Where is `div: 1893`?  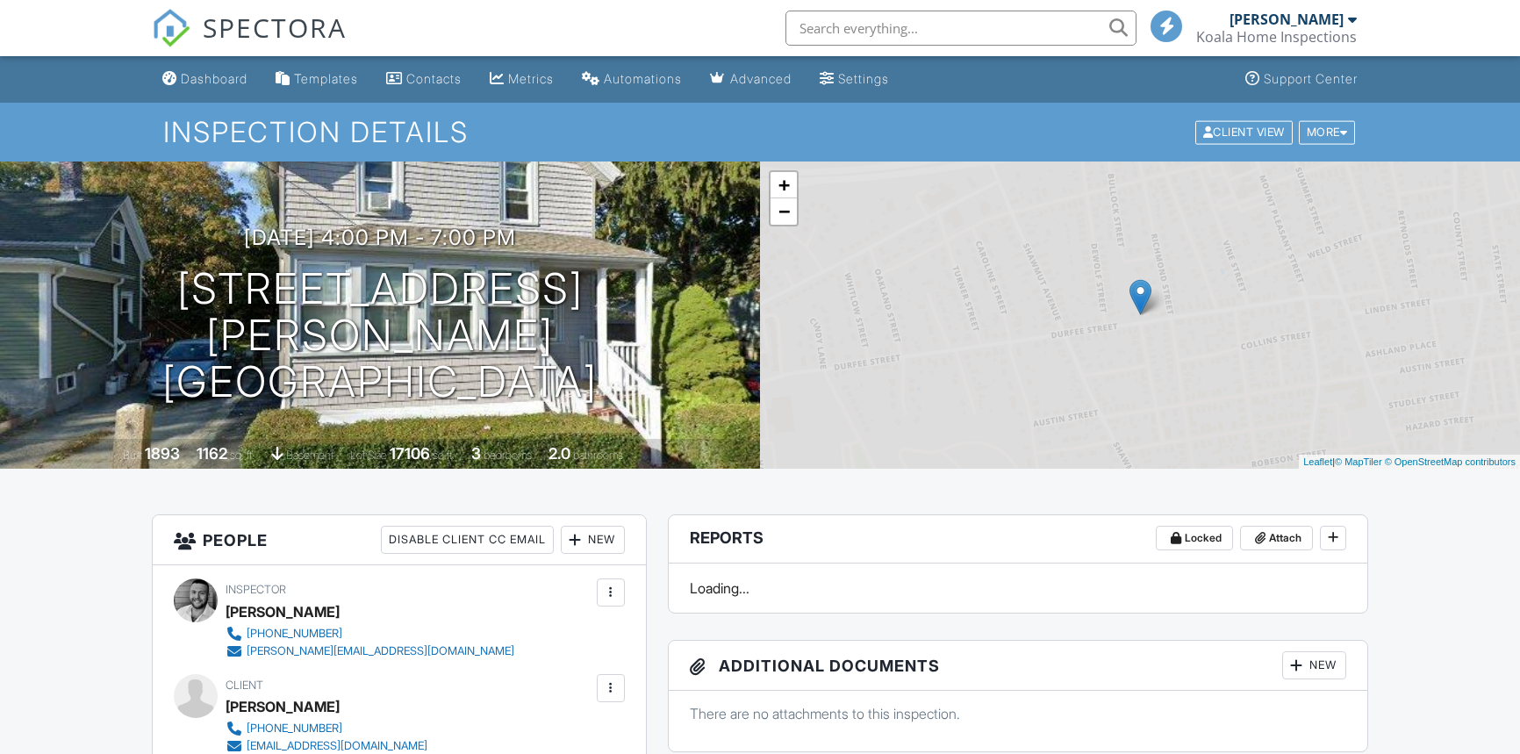
div: 1893 is located at coordinates (162, 453).